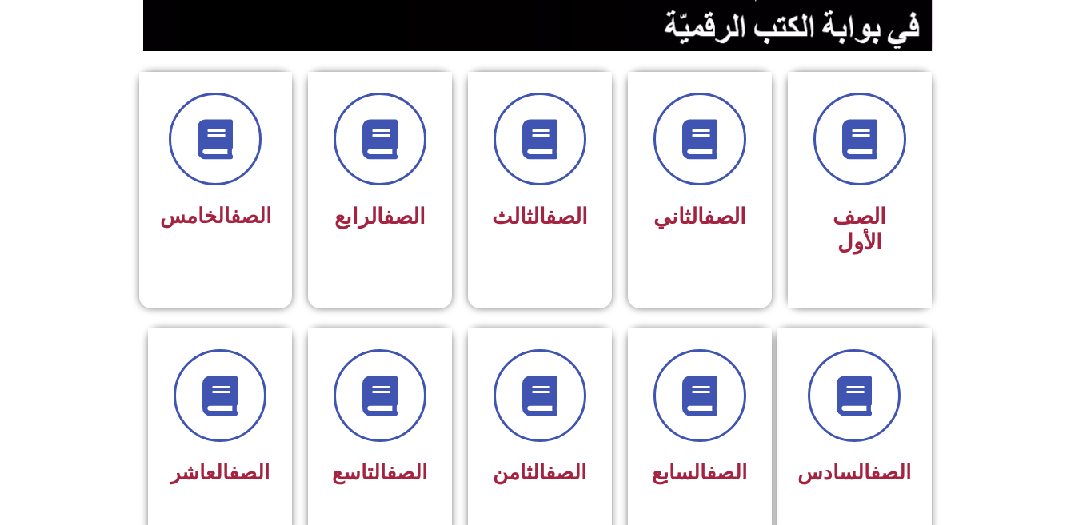 The height and width of the screenshot is (525, 1079). I want to click on span: السابع, so click(699, 473).